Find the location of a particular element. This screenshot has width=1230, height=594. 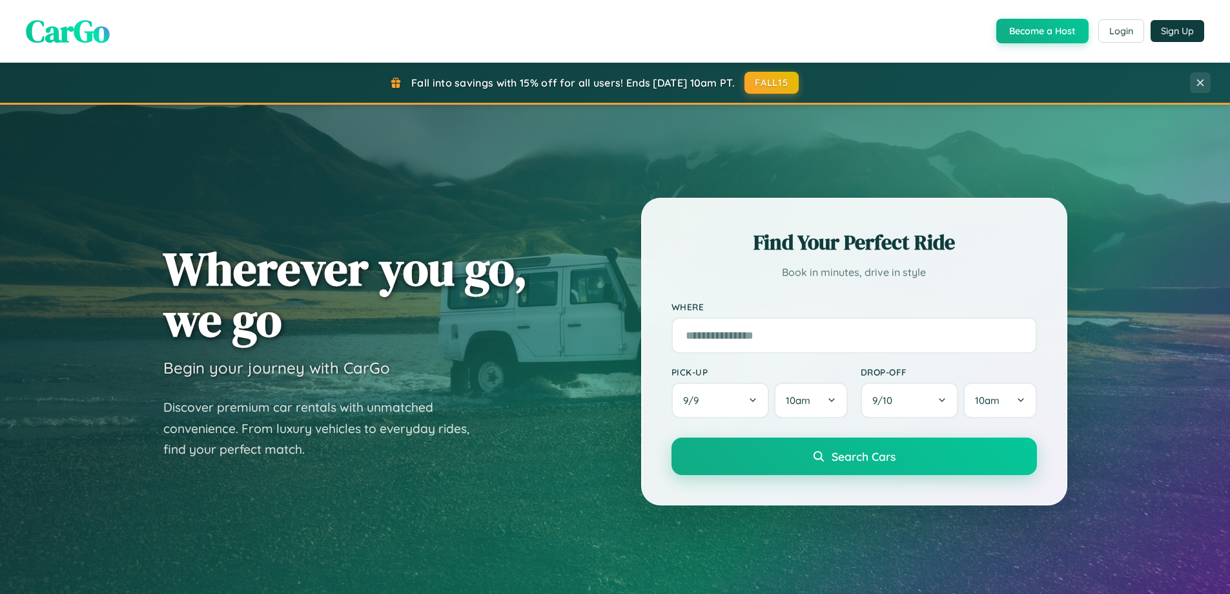

button: 9/10 is located at coordinates (910, 400).